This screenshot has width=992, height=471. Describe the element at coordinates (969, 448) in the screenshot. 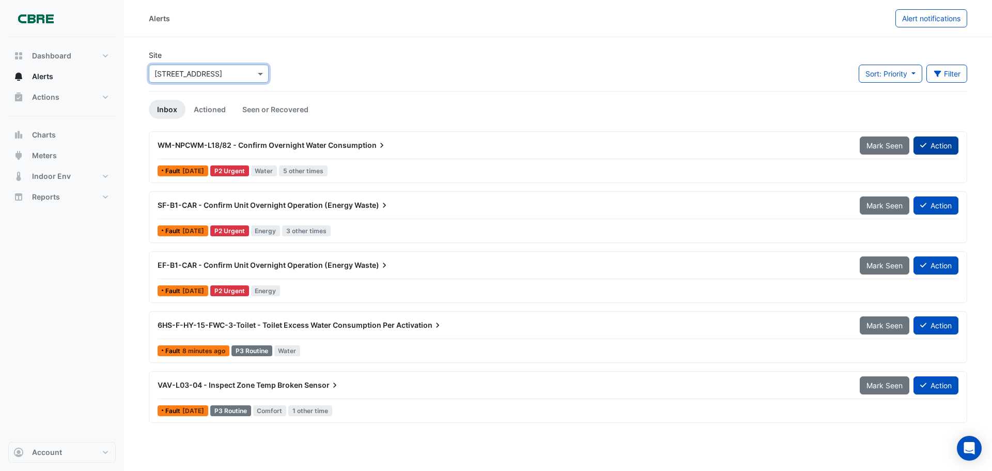

I see `div: Open Intercom Messenger` at that location.